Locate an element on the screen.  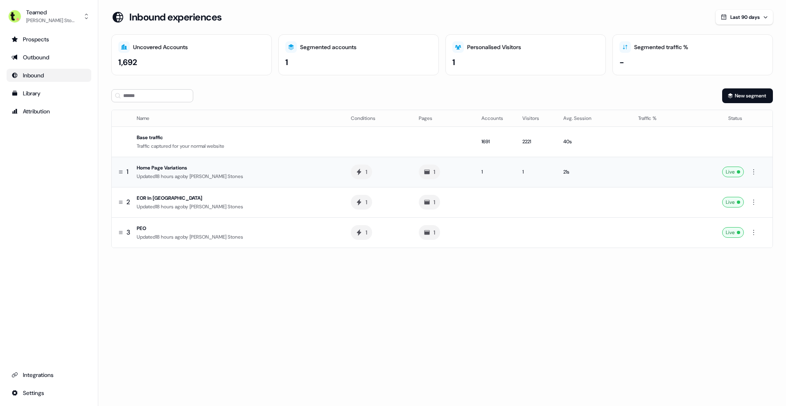
th: Pages is located at coordinates (443, 118).